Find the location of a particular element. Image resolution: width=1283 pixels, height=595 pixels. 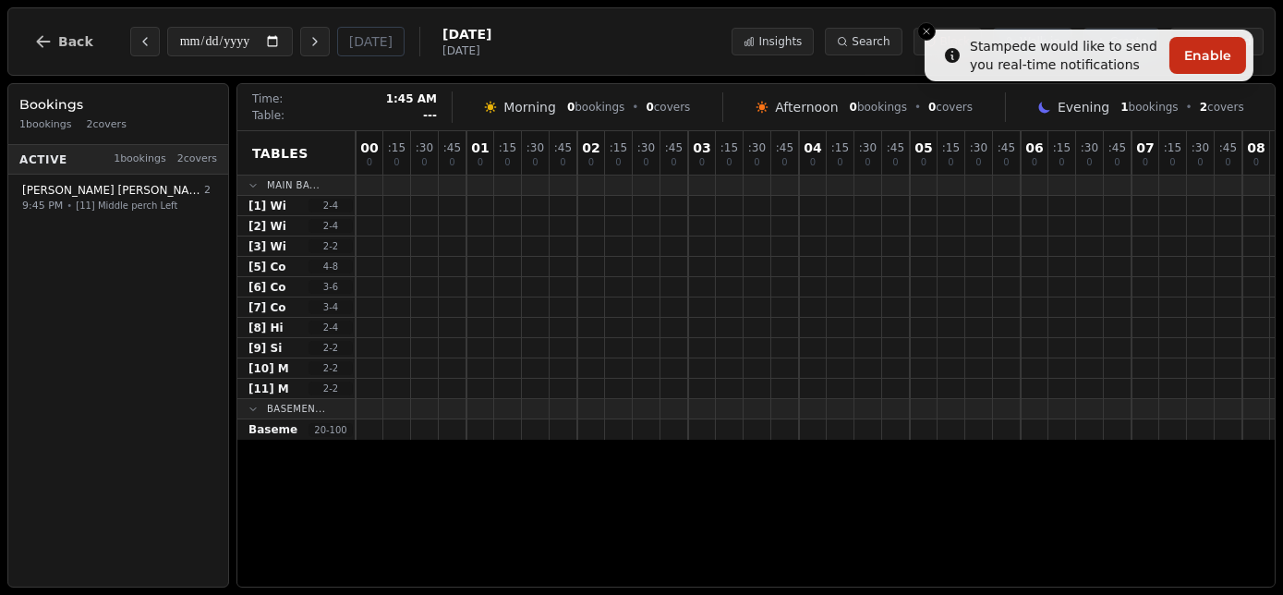

span: Insights is located at coordinates (780, 42).